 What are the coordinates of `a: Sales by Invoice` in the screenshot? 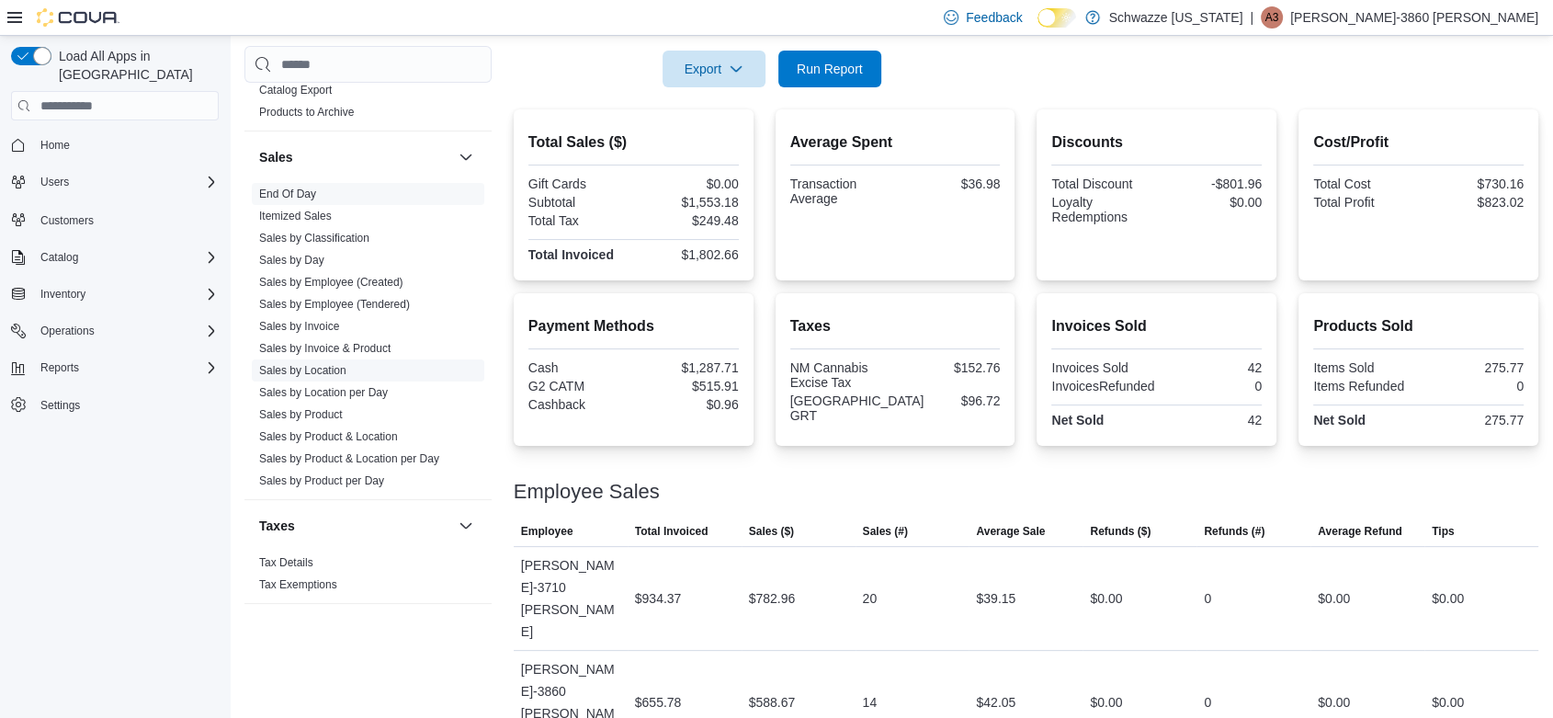 It's located at (299, 326).